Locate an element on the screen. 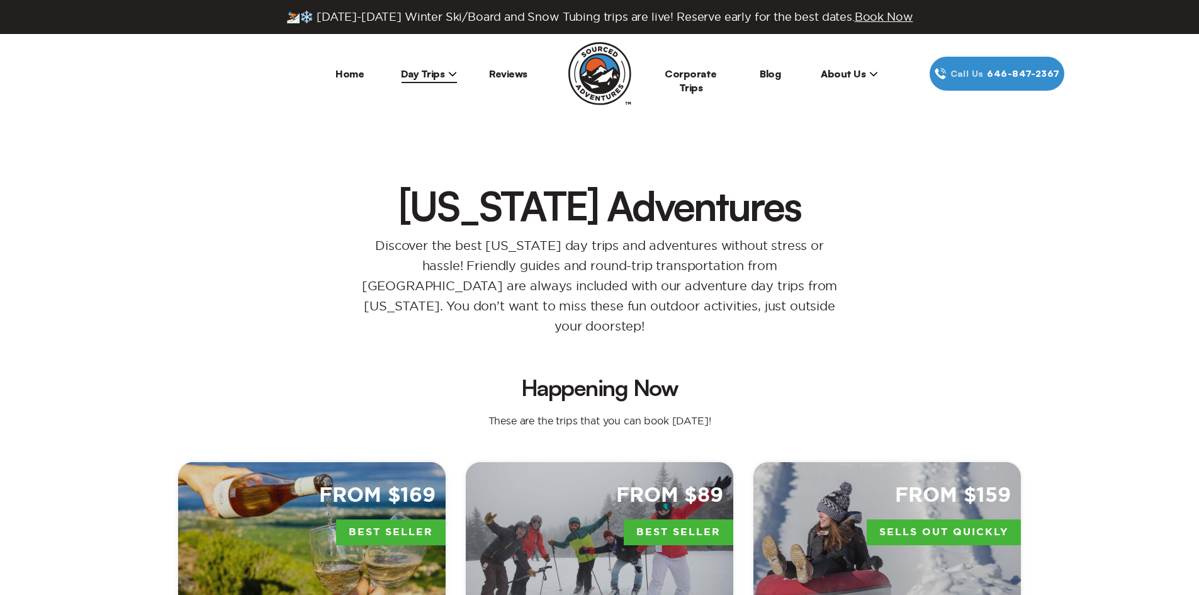 The height and width of the screenshot is (595, 1199). span: Day Trips is located at coordinates (429, 74).